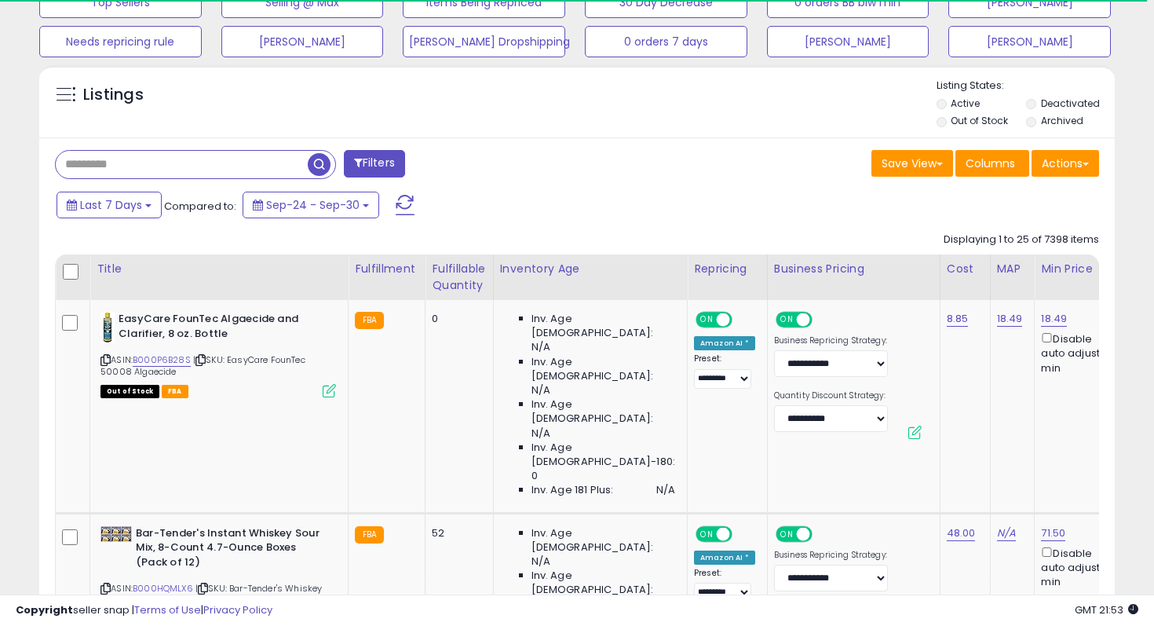  What do you see at coordinates (990, 163) in the screenshot?
I see `span: Columns` at bounding box center [990, 163].